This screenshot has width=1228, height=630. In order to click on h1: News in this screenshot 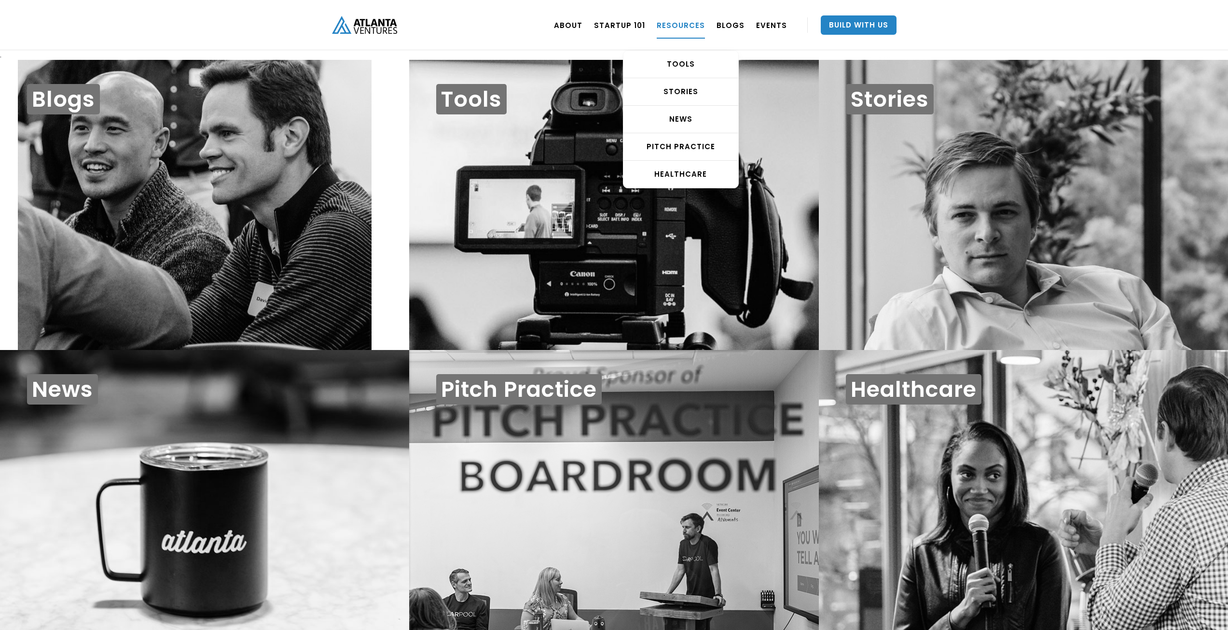, I will do `click(62, 389)`.